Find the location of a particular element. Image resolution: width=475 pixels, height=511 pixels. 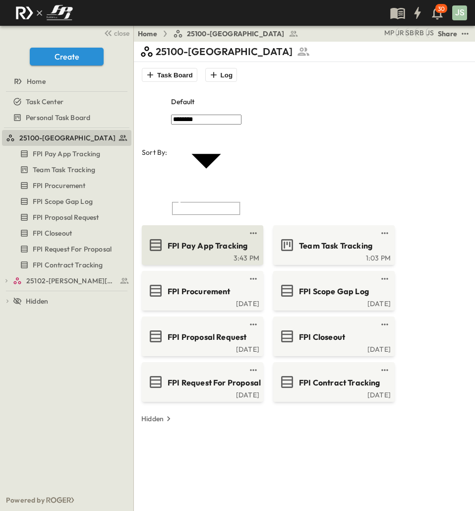

span: Hidden is located at coordinates (37, 301).